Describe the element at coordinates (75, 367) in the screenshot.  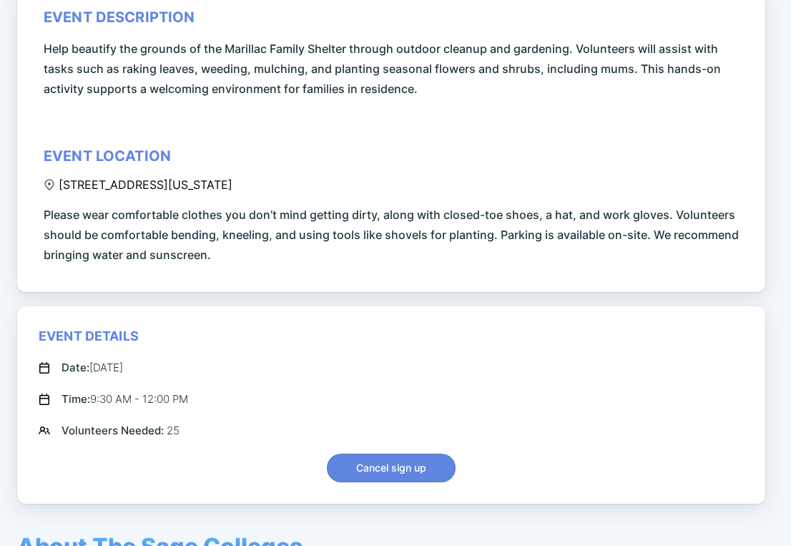
I see `span: Date:` at that location.